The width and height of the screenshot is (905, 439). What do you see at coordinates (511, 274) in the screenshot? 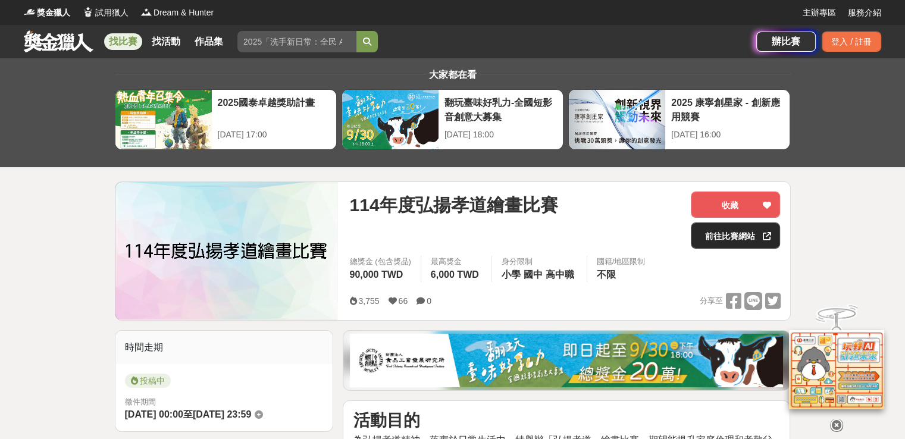
I see `span: 小學` at bounding box center [511, 274].